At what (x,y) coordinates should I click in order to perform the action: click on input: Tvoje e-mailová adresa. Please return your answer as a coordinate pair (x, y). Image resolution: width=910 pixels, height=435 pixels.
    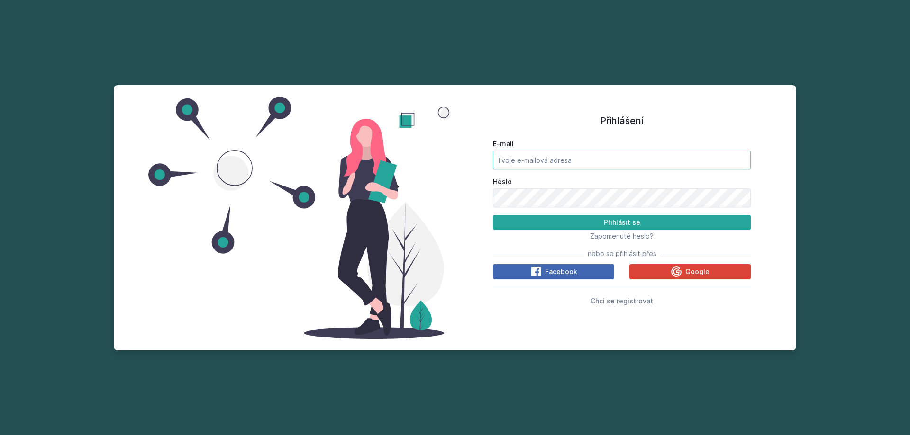
    Looking at the image, I should click on (622, 160).